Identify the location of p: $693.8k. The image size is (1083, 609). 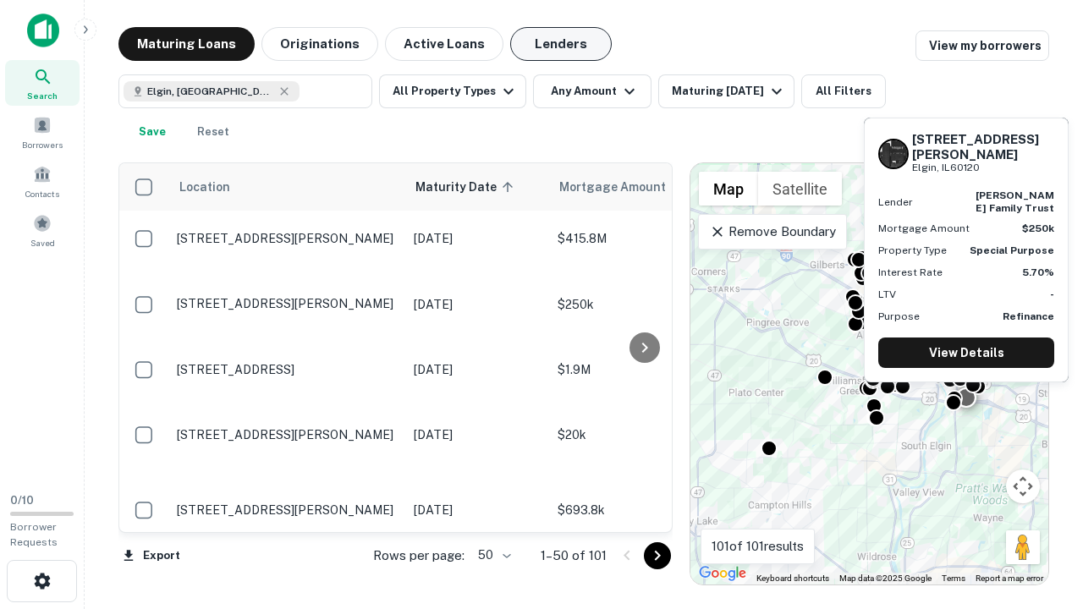
(642, 510).